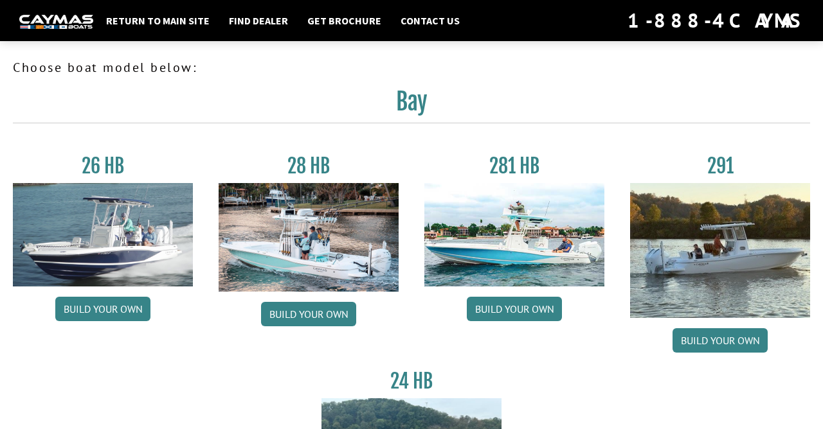 The height and width of the screenshot is (429, 823). I want to click on a: Contact Us, so click(430, 21).